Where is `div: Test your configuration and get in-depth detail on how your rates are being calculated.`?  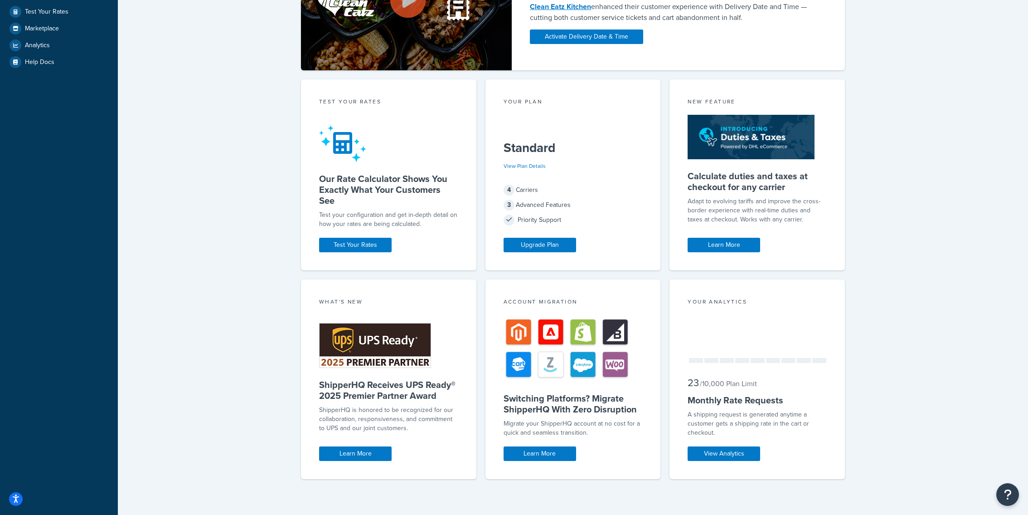 div: Test your configuration and get in-depth detail on how your rates are being calculated. is located at coordinates (389, 219).